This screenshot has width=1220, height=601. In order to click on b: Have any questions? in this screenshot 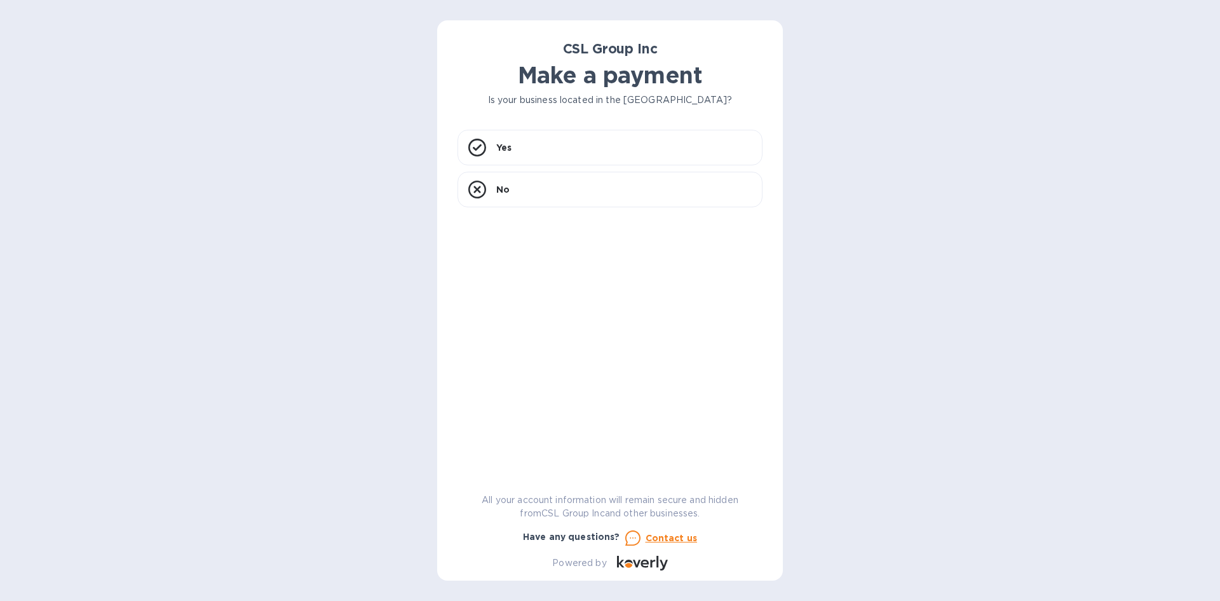, I will do `click(571, 537)`.